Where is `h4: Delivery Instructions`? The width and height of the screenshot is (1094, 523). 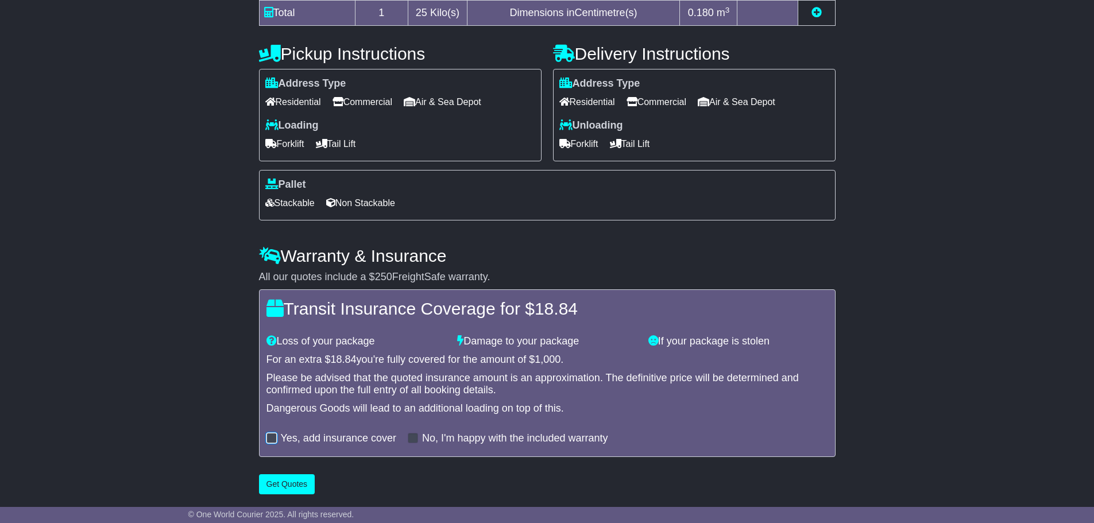
h4: Delivery Instructions is located at coordinates (695, 53).